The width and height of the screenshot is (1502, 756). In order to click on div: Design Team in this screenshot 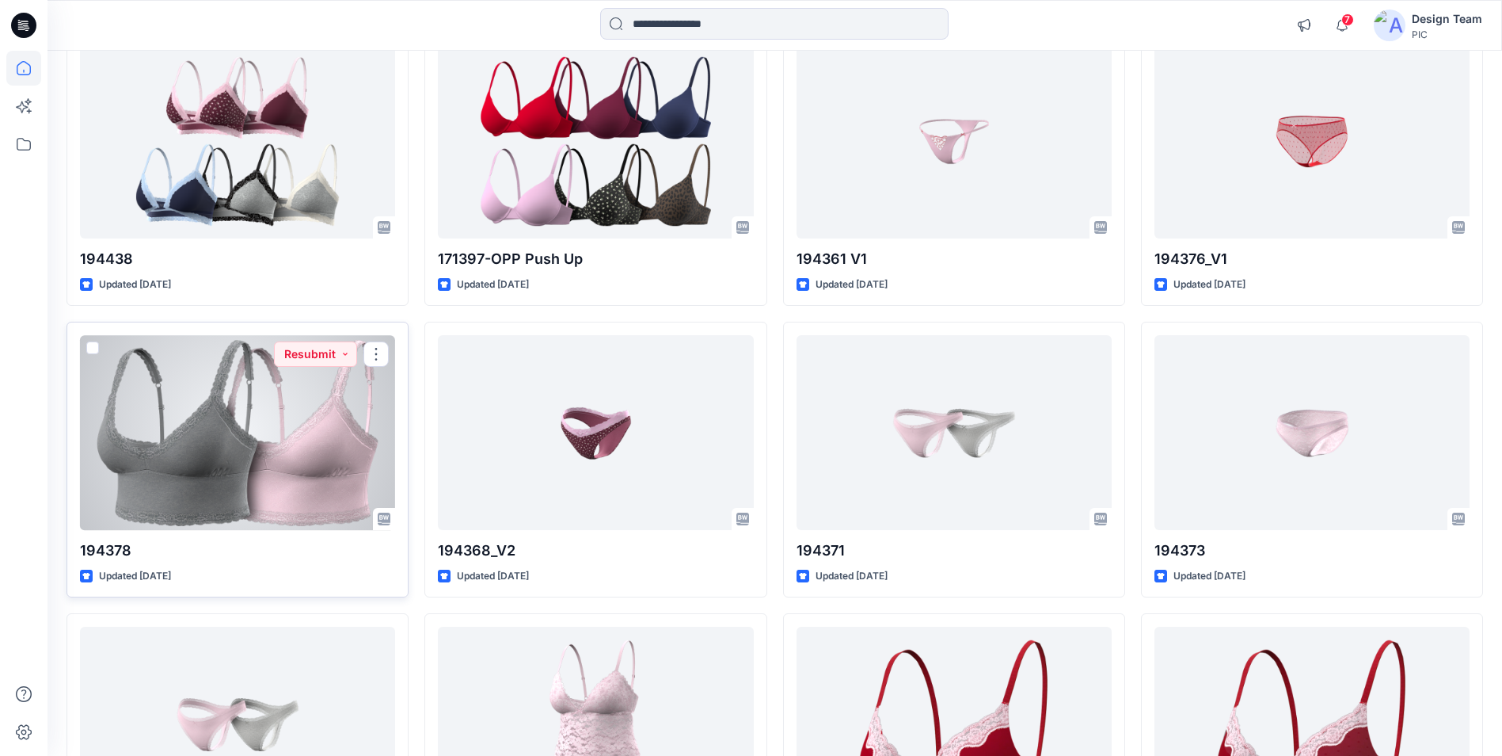, I will do `click(1447, 19)`.